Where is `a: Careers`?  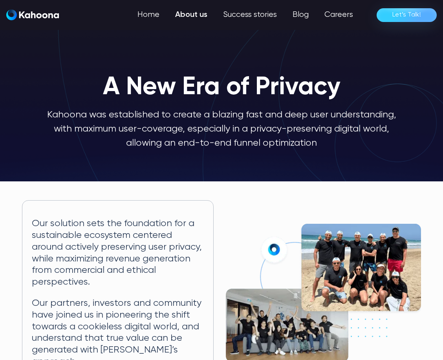
a: Careers is located at coordinates (339, 15).